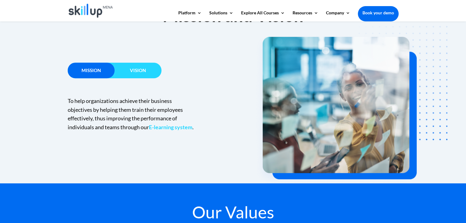  I want to click on a: Company, so click(338, 16).